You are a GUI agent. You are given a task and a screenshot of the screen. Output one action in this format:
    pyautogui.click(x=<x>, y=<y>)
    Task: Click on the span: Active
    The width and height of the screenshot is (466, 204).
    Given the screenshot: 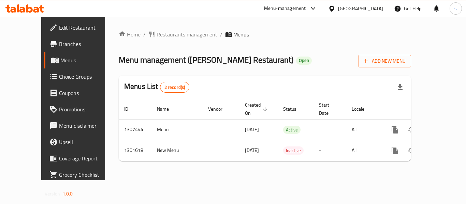 What is the action you would take?
    pyautogui.click(x=292, y=130)
    